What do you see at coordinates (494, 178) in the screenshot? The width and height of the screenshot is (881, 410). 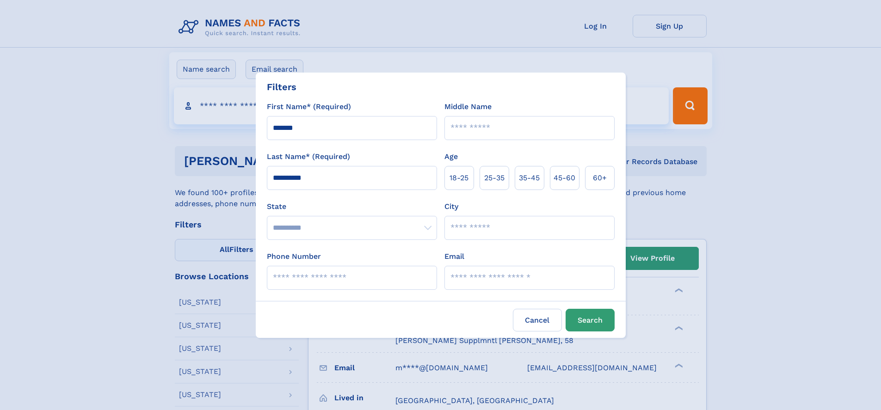 I see `span: 25‑35` at bounding box center [494, 178].